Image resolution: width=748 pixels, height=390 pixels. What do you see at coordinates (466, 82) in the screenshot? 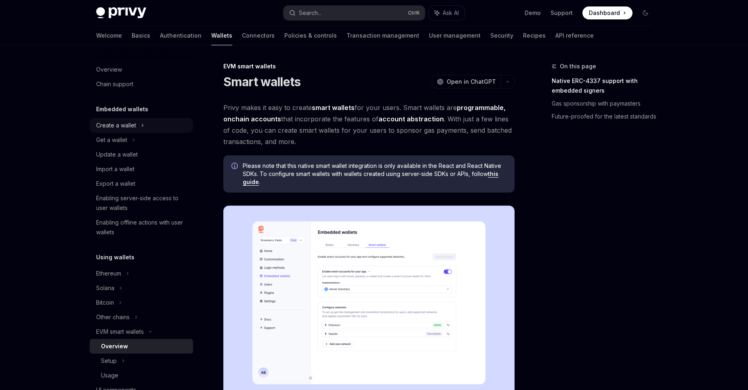
I see `button: Open in ChatGPT` at bounding box center [466, 82].